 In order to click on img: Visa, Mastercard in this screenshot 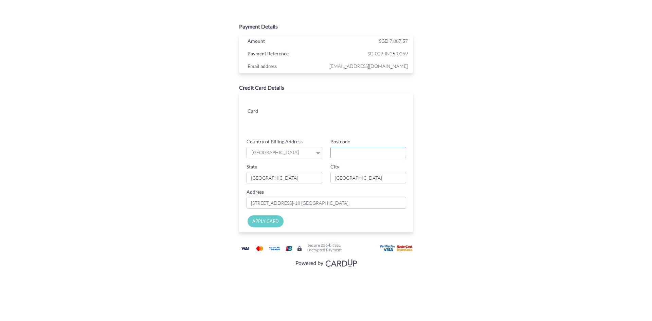, I will do `click(326, 263)`.